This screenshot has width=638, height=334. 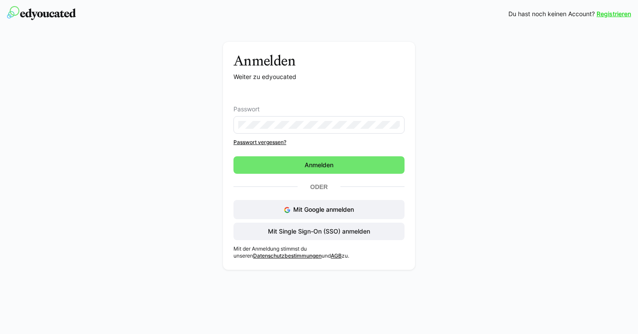 I want to click on a: Registrieren, so click(x=613, y=14).